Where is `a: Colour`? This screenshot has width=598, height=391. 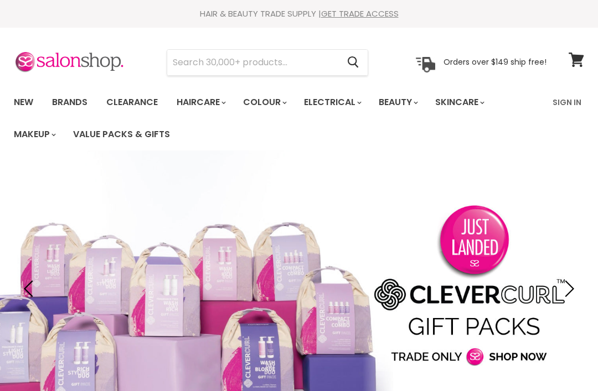 a: Colour is located at coordinates (264, 102).